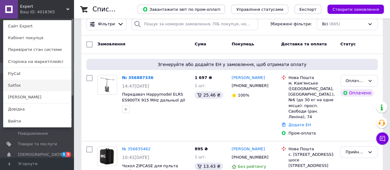 This screenshot has height=170, width=390. What do you see at coordinates (37, 144) in the screenshot?
I see `span: Товари та послуги` at bounding box center [37, 144].